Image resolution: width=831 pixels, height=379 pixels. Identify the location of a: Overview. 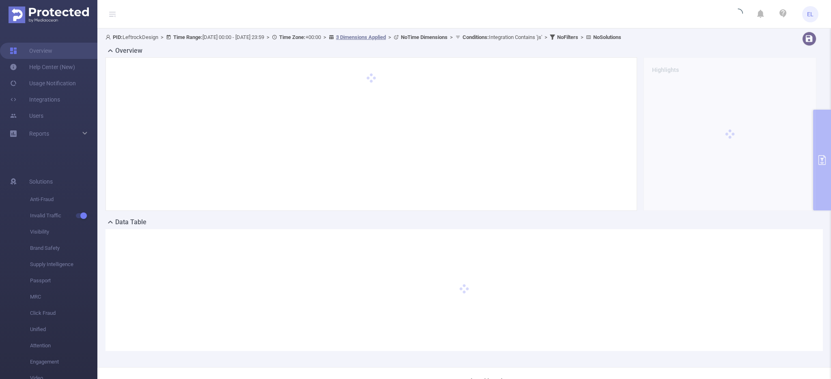
(31, 51).